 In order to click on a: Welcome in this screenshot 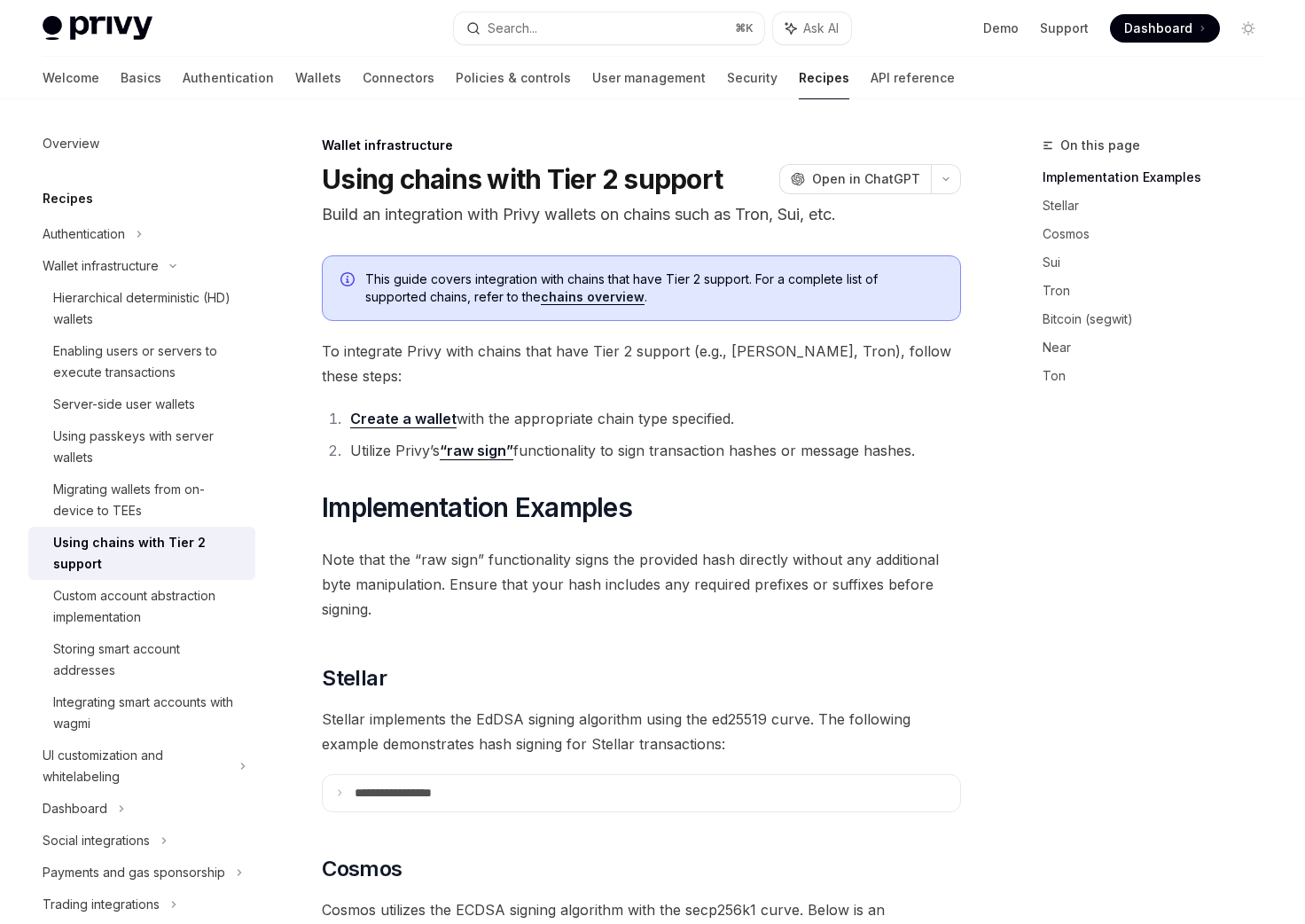, I will do `click(71, 78)`.